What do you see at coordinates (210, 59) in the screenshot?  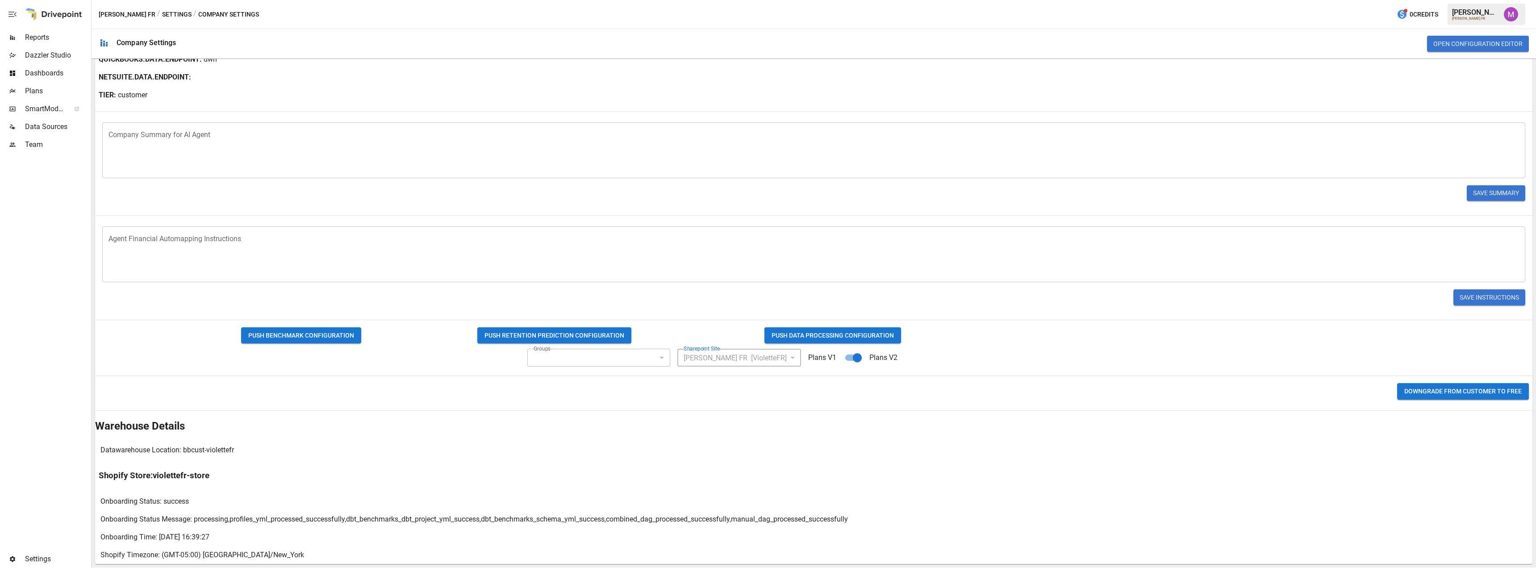 I see `p: dwh` at bounding box center [210, 59].